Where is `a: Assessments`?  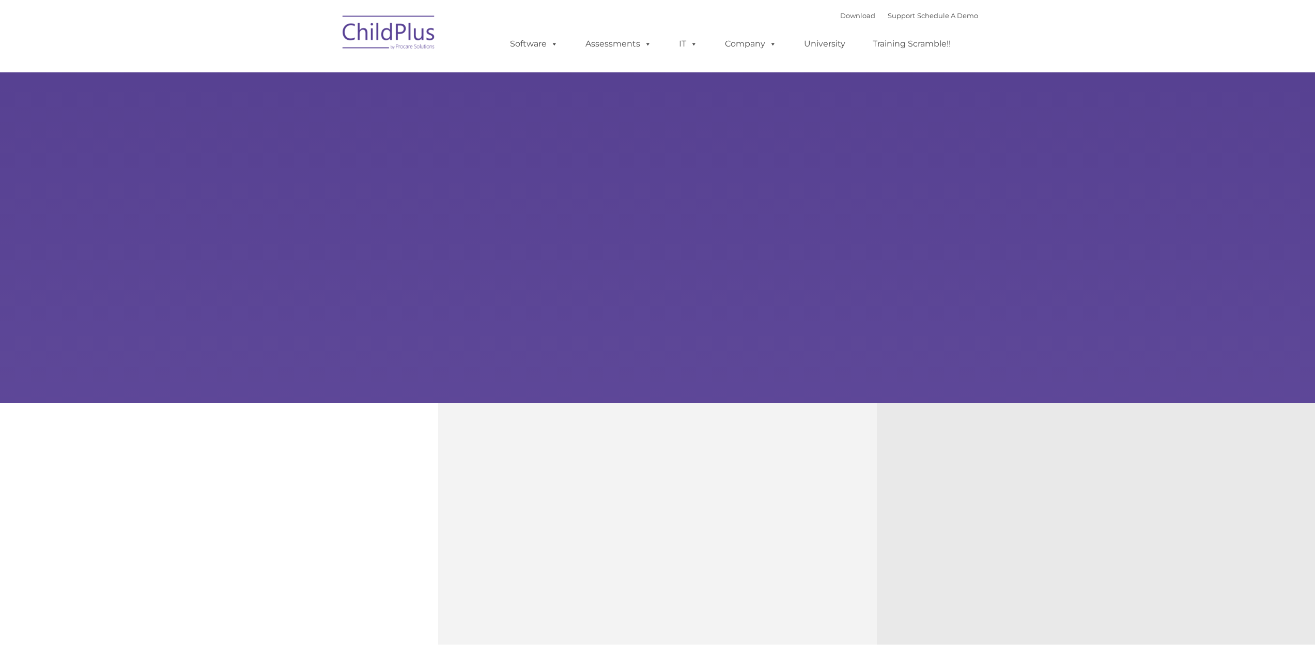 a: Assessments is located at coordinates (619, 44).